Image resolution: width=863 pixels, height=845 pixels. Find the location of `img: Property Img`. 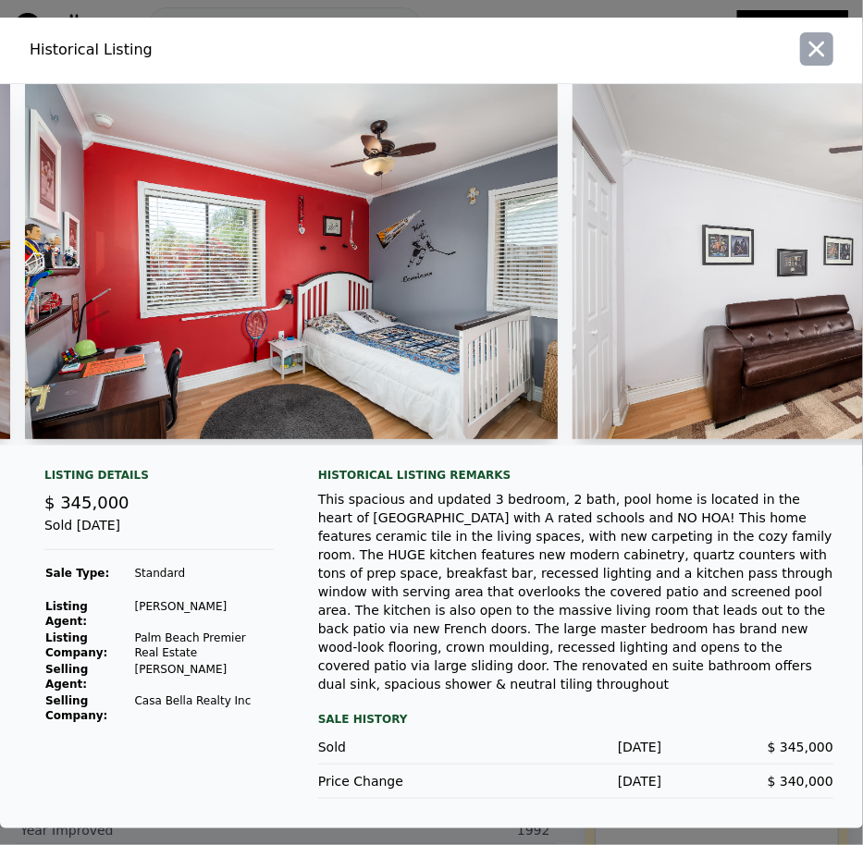

img: Property Img is located at coordinates (291, 262).